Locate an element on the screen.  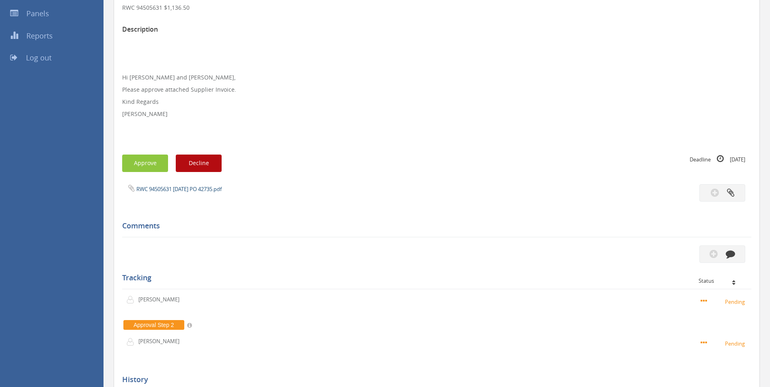
h3: Description is located at coordinates (437, 30).